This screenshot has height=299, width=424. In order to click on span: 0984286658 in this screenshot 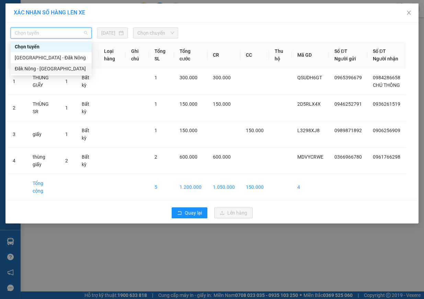, I will do `click(387, 78)`.